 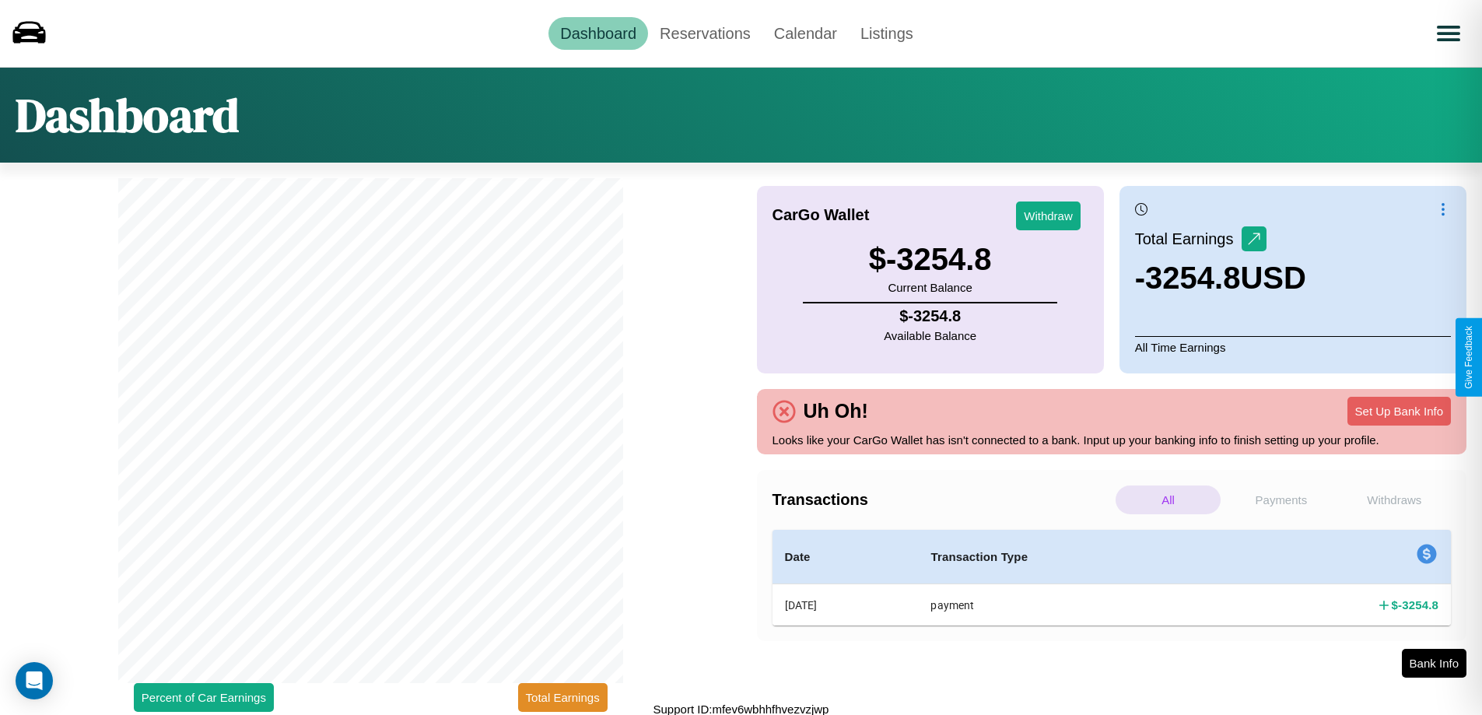 What do you see at coordinates (805, 33) in the screenshot?
I see `a: Calendar` at bounding box center [805, 33].